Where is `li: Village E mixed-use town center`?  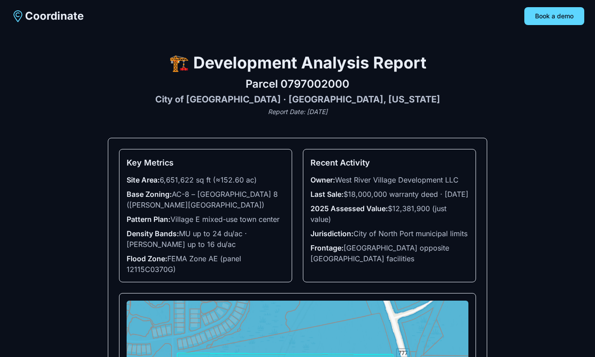
li: Village E mixed-use town center is located at coordinates (205, 219).